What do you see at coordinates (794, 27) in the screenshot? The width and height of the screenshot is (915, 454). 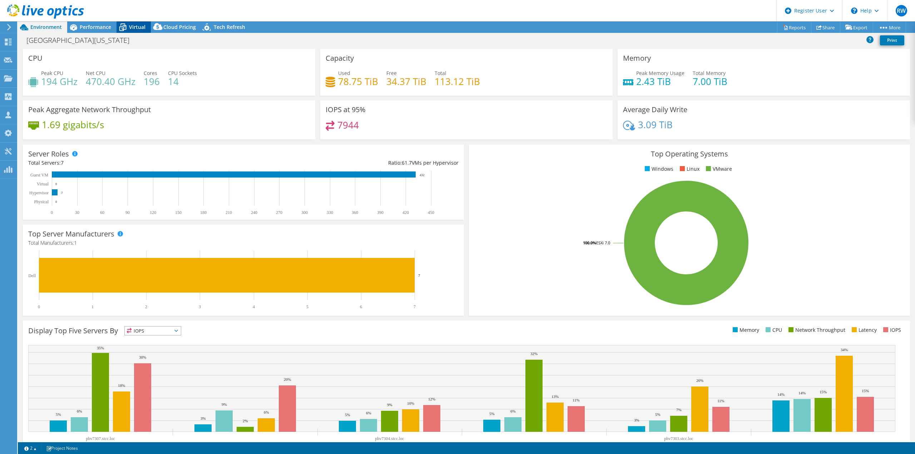 I see `a: Reports` at bounding box center [794, 27].